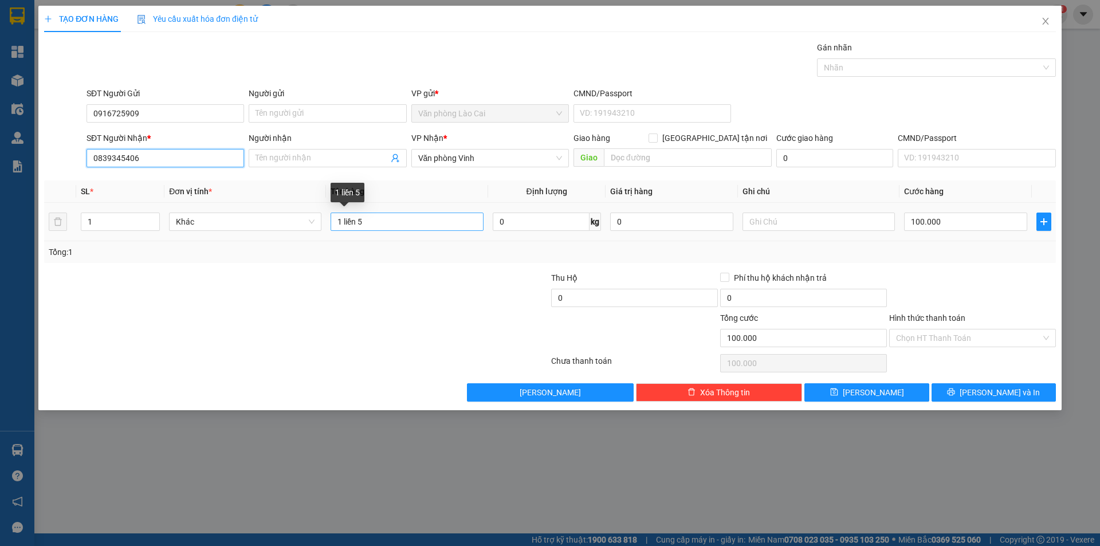 The width and height of the screenshot is (1100, 546). I want to click on span: user-add, so click(395, 158).